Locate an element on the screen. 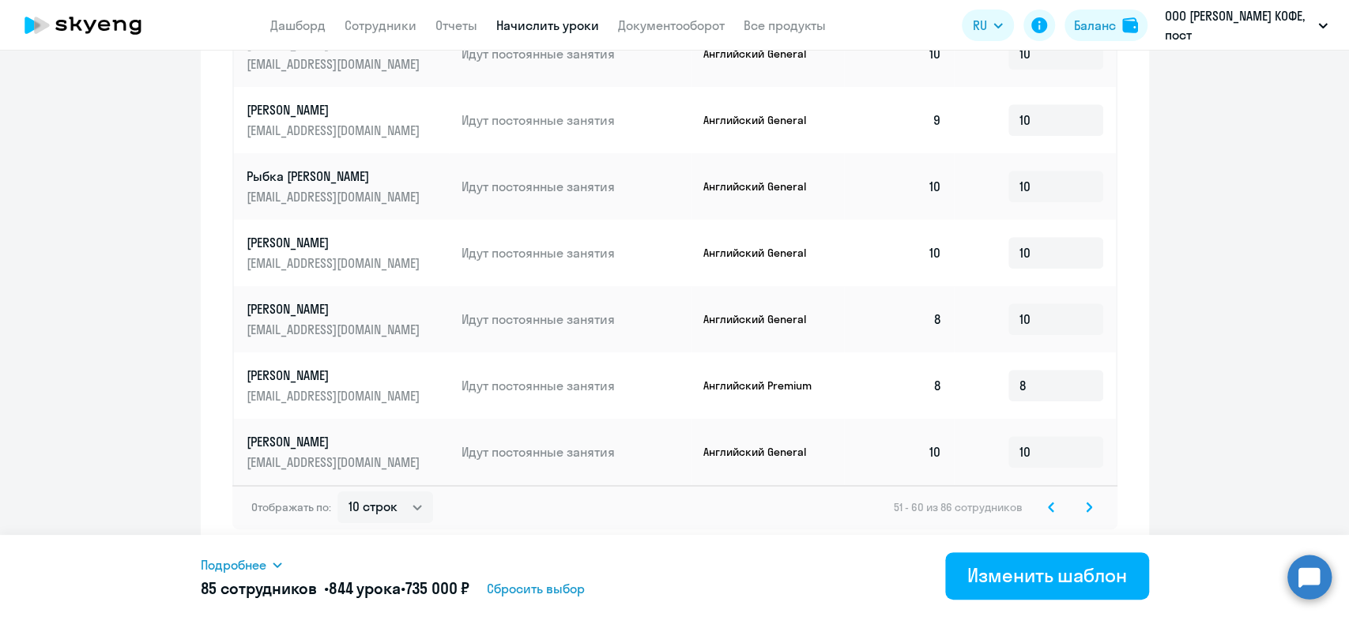 This screenshot has width=1349, height=617. span: 51 - 60 из 86 сотрудников is located at coordinates (958, 507).